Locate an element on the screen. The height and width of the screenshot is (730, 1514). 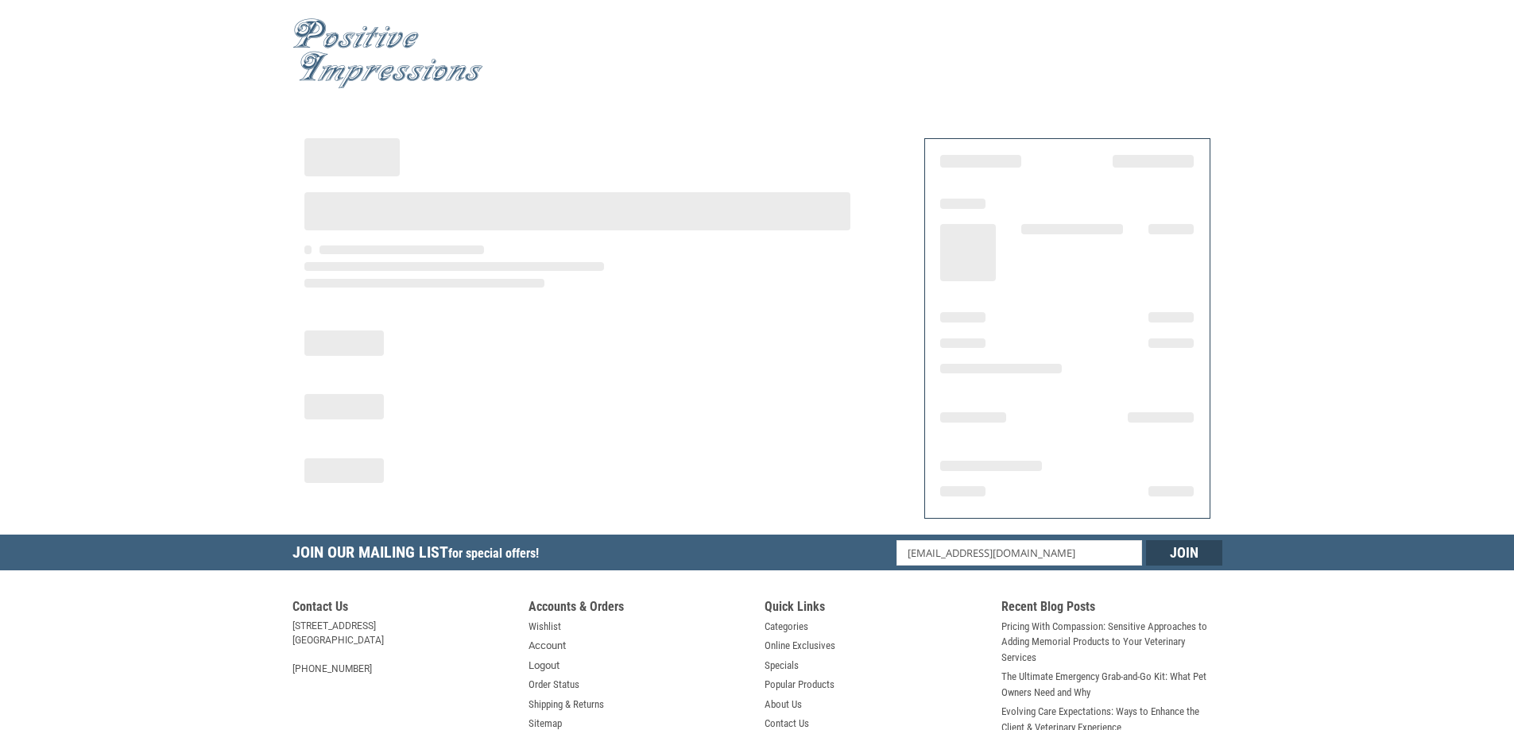
a: Positive Impressions is located at coordinates (388, 53).